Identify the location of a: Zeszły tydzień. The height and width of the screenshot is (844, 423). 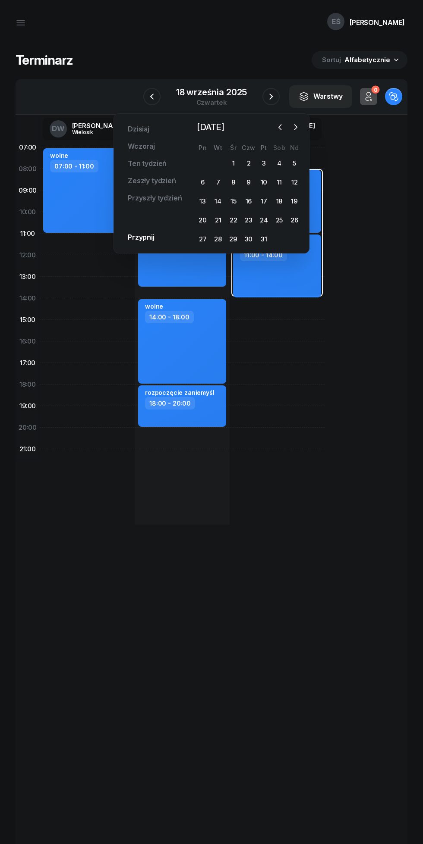
(152, 181).